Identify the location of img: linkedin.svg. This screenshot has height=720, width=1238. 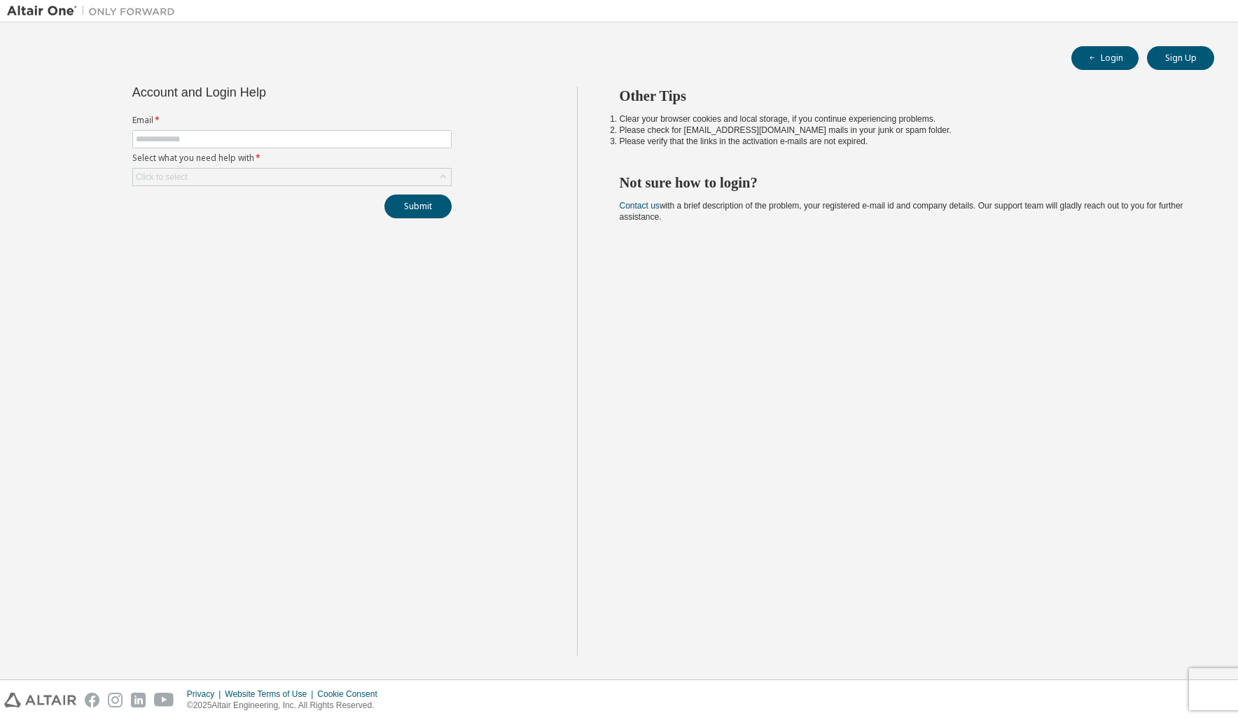
(138, 700).